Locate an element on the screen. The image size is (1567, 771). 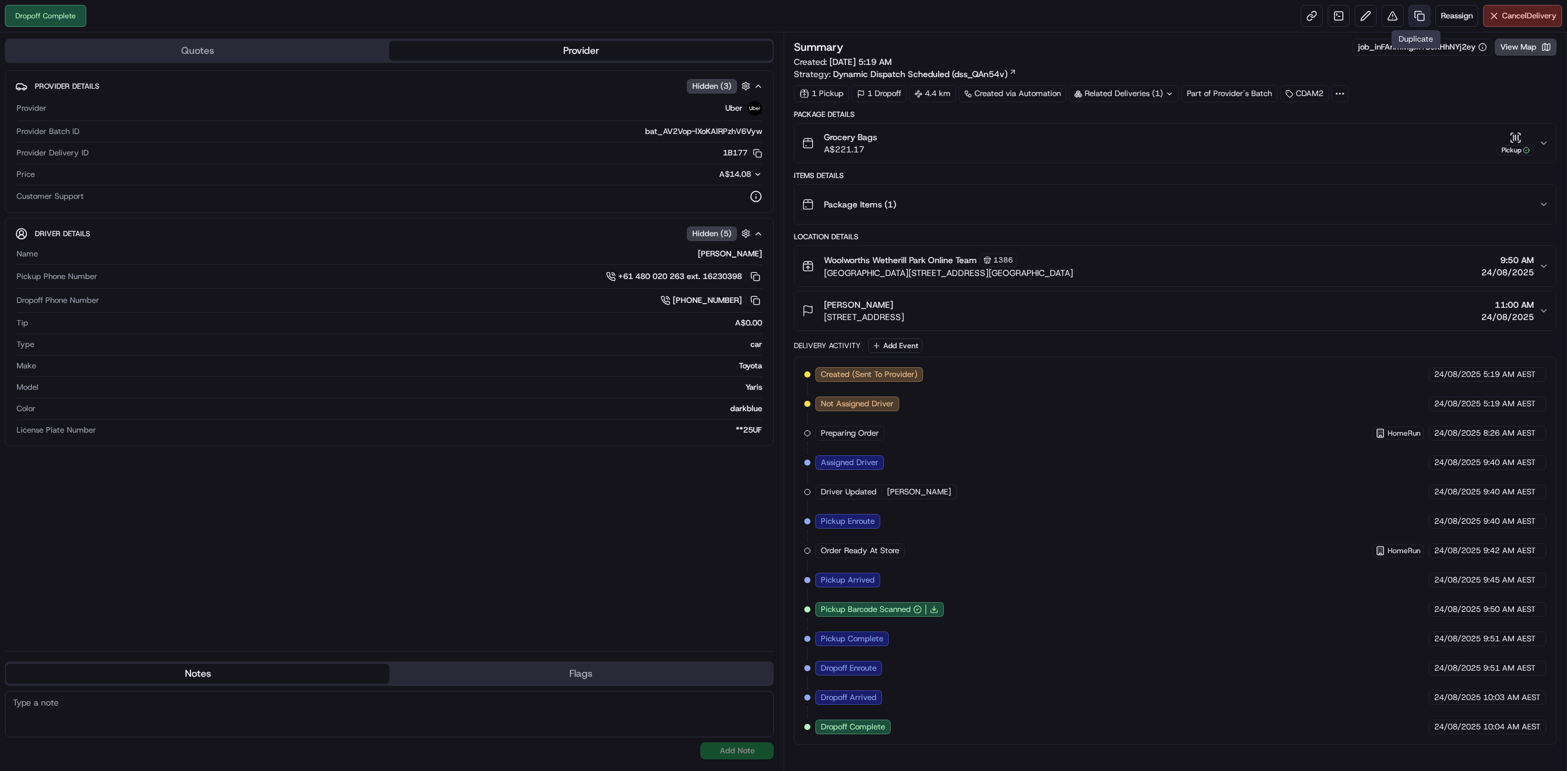
button: Quotes is located at coordinates (198, 51).